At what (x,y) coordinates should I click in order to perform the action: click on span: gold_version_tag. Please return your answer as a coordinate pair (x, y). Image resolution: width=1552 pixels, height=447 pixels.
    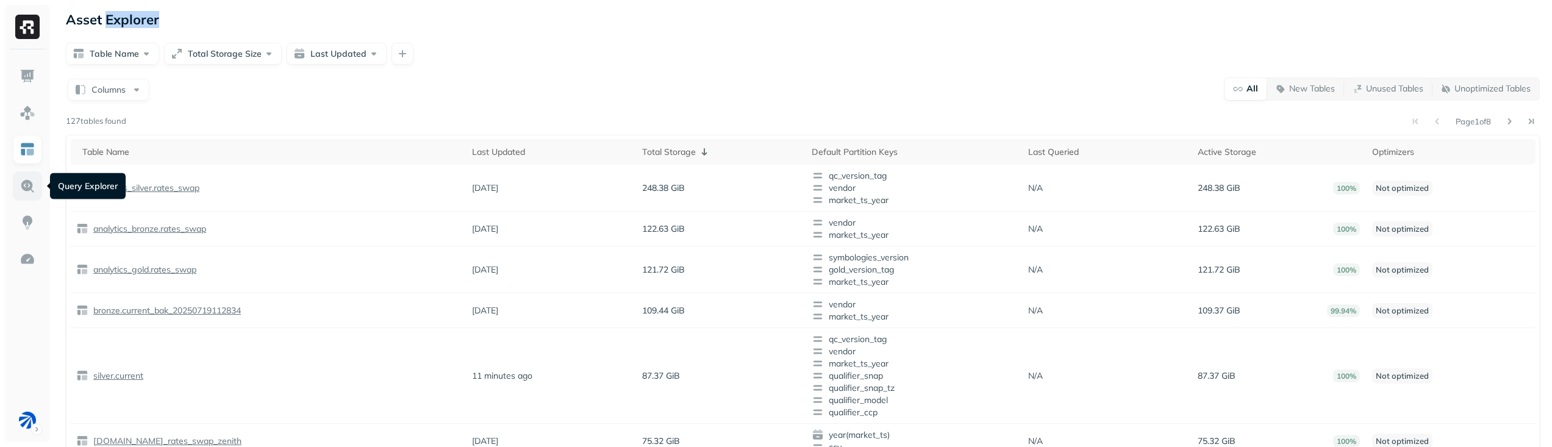
    Looking at the image, I should click on (913, 270).